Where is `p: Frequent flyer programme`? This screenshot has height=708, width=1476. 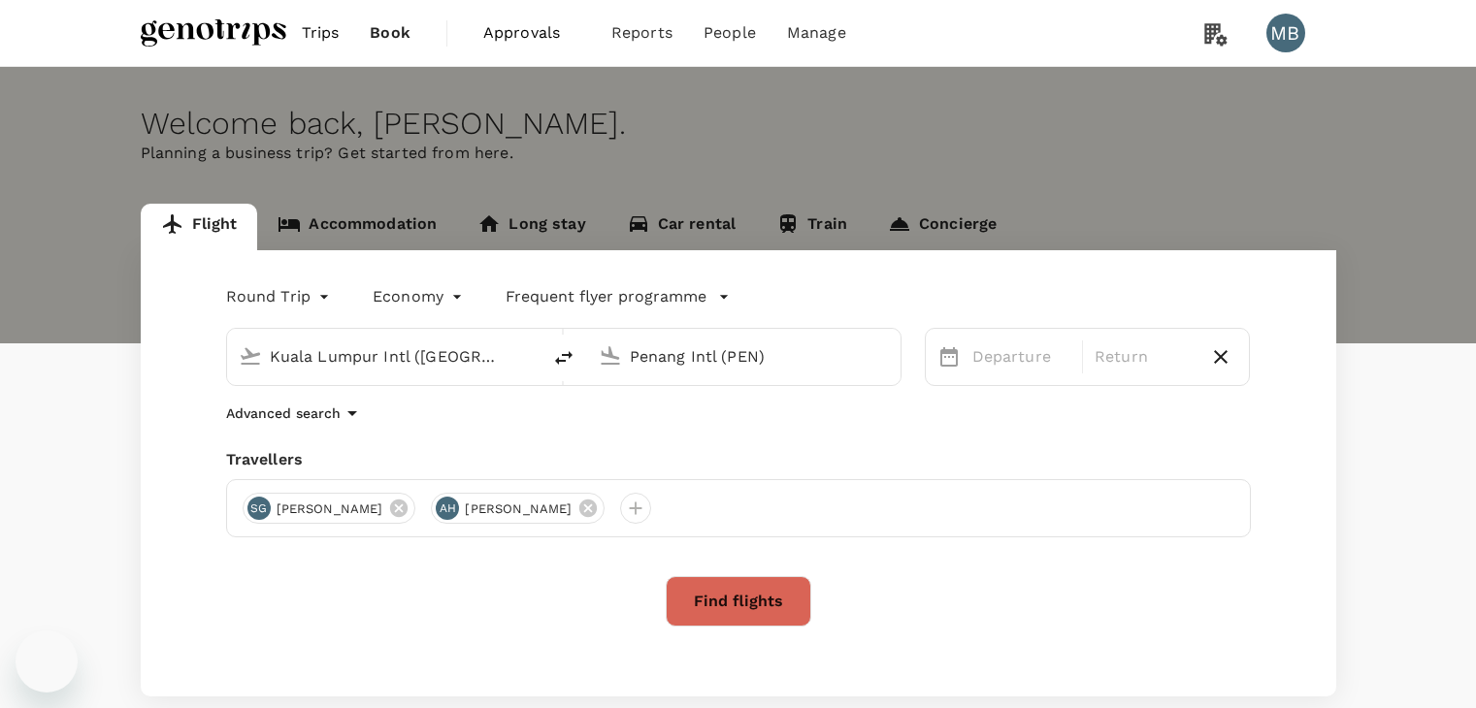 p: Frequent flyer programme is located at coordinates (605, 297).